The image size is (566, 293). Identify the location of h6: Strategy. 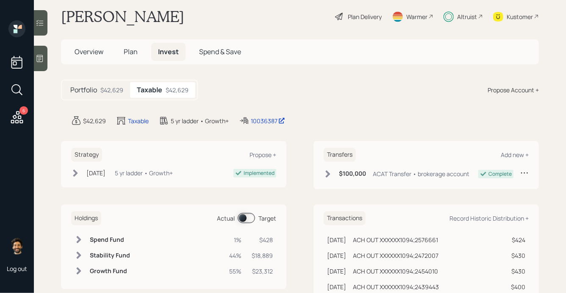
(86, 155).